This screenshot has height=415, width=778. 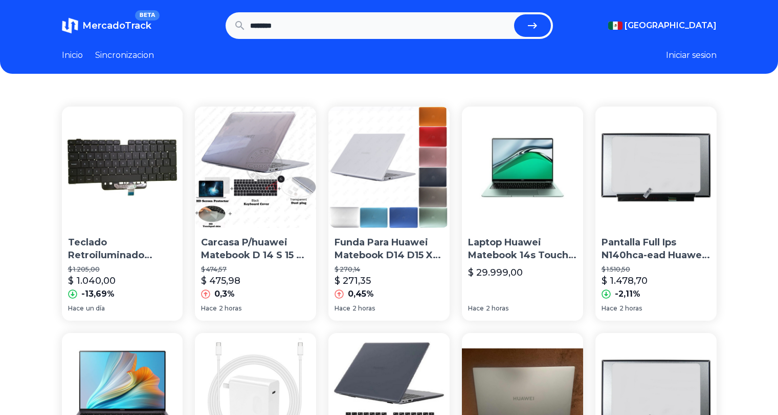 I want to click on a: Pantalla Full Ips N140hca-ead Huawei Matebook 14 Nbl-waq9rPantalla Full Ips N140hca-ead Huawei Ma..., so click(x=656, y=213).